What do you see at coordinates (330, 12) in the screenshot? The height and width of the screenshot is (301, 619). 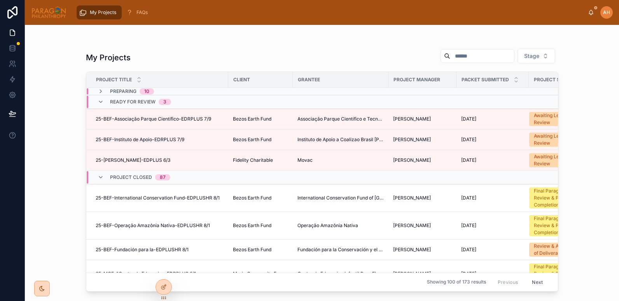 I see `div: scrollable content` at bounding box center [330, 12].